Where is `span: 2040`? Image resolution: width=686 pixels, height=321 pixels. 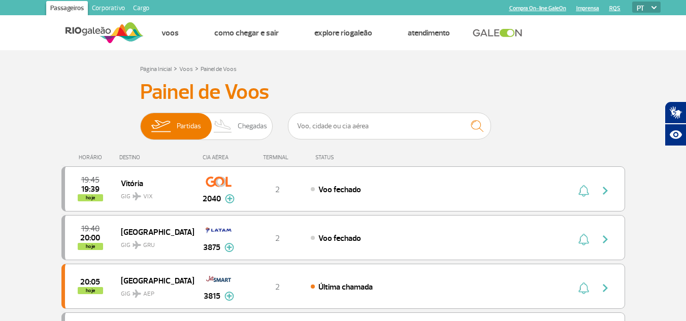 span: 2040 is located at coordinates (212, 199).